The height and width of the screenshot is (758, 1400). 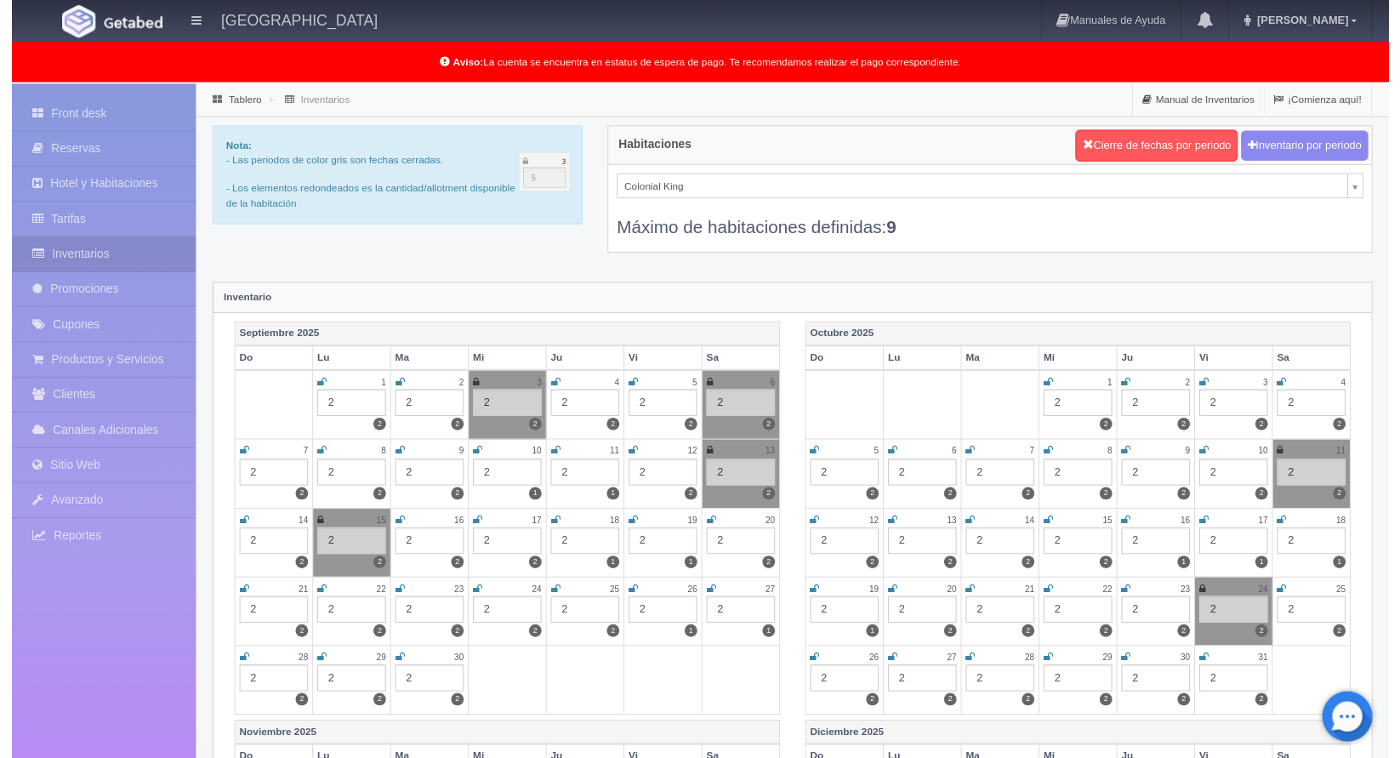 What do you see at coordinates (375, 528) in the screenshot?
I see `small: 15` at bounding box center [375, 528].